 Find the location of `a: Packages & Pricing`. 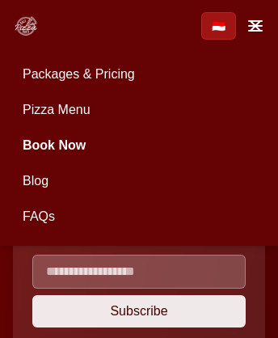

a: Packages & Pricing is located at coordinates (139, 74).